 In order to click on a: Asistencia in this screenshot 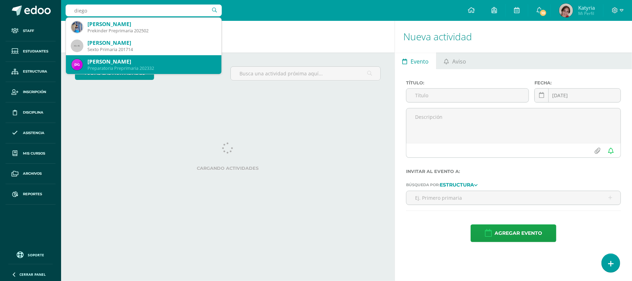, I will do `click(31, 133)`.